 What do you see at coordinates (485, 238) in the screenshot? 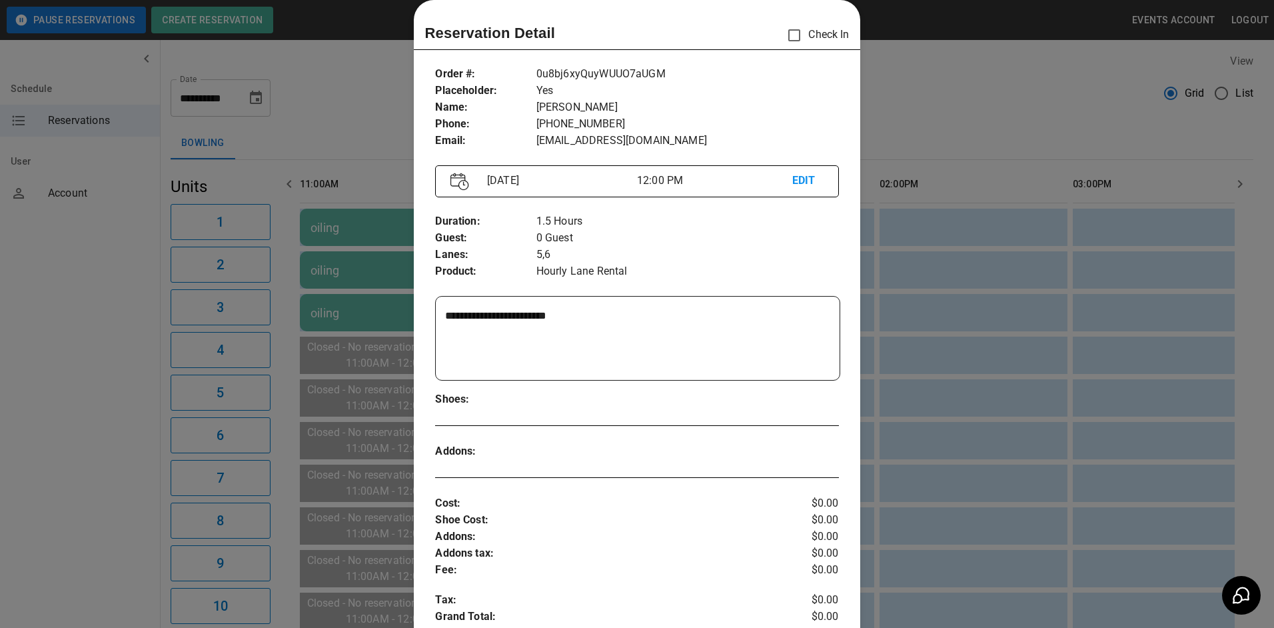
I see `p: Guest :` at bounding box center [485, 238].